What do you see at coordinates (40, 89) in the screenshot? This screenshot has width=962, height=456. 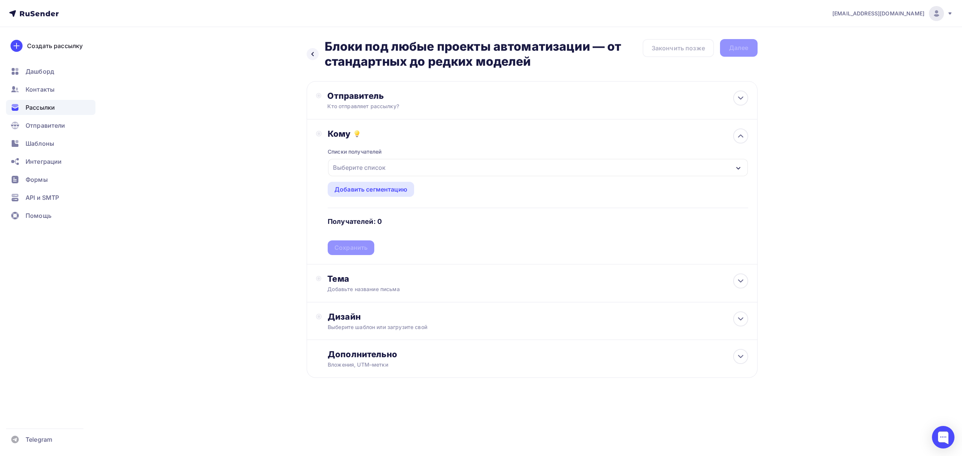 I see `span: Контакты` at bounding box center [40, 89].